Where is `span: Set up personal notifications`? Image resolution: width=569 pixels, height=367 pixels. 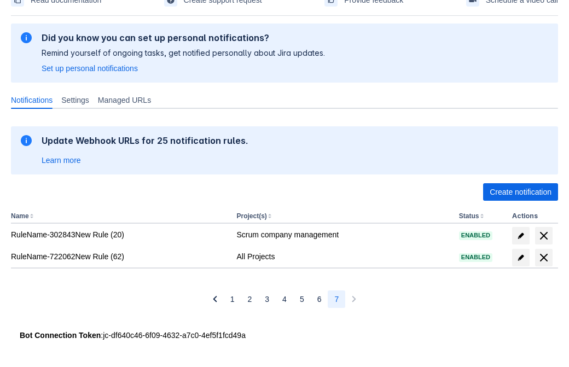 span: Set up personal notifications is located at coordinates (90, 68).